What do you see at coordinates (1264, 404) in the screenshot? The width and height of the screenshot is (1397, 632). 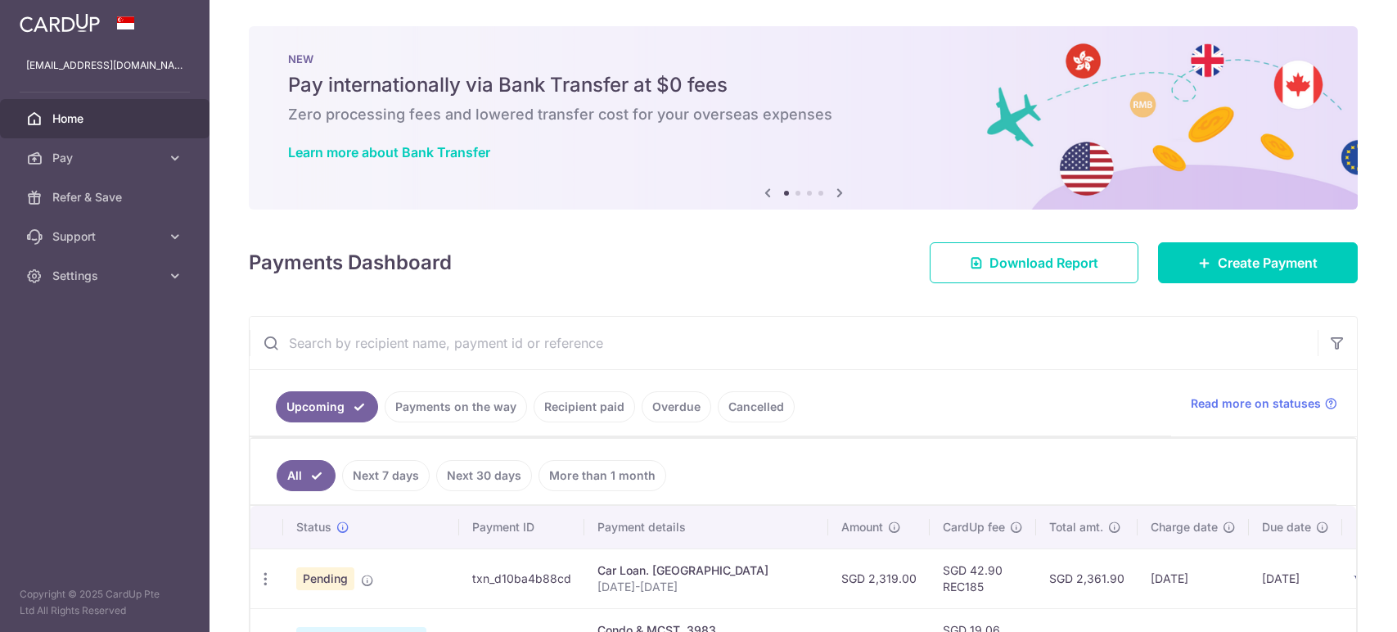 I see `a: Read more on statuses` at bounding box center [1264, 404].